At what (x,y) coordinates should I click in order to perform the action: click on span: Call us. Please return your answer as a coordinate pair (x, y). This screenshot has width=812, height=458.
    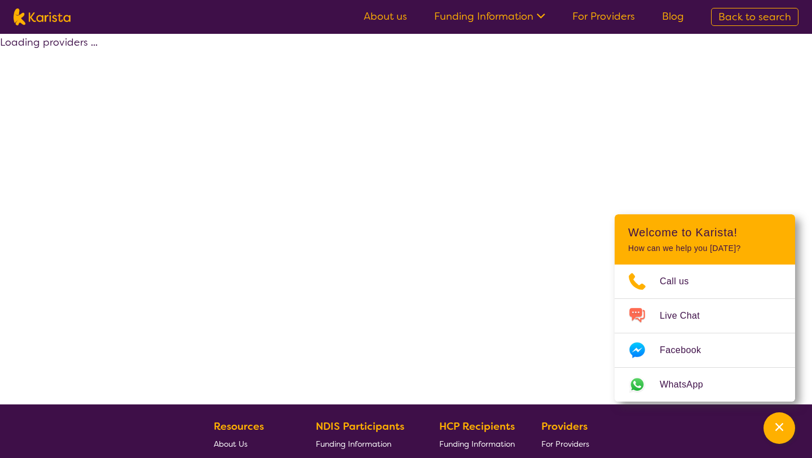
    Looking at the image, I should click on (682, 282).